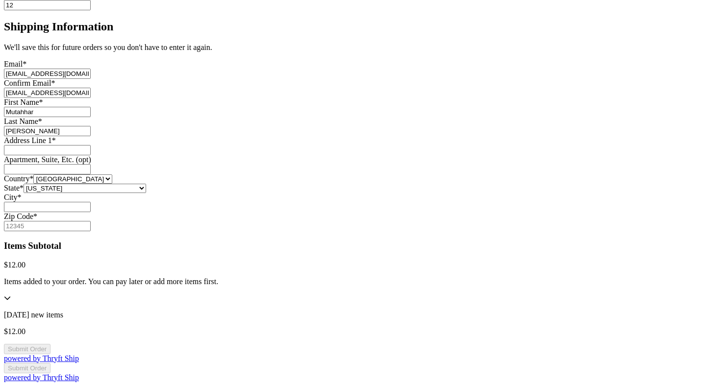  Describe the element at coordinates (23, 121) in the screenshot. I see `label: Last Name` at that location.